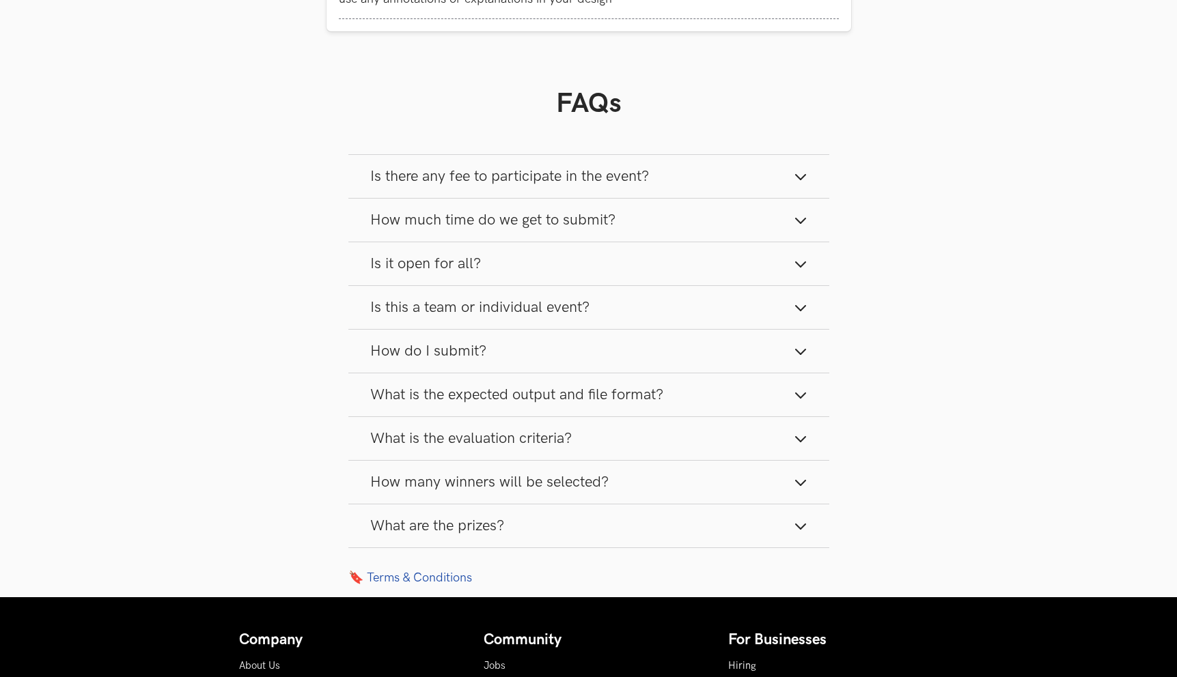 The height and width of the screenshot is (677, 1177). Describe the element at coordinates (742, 666) in the screenshot. I see `a: Hiring` at that location.